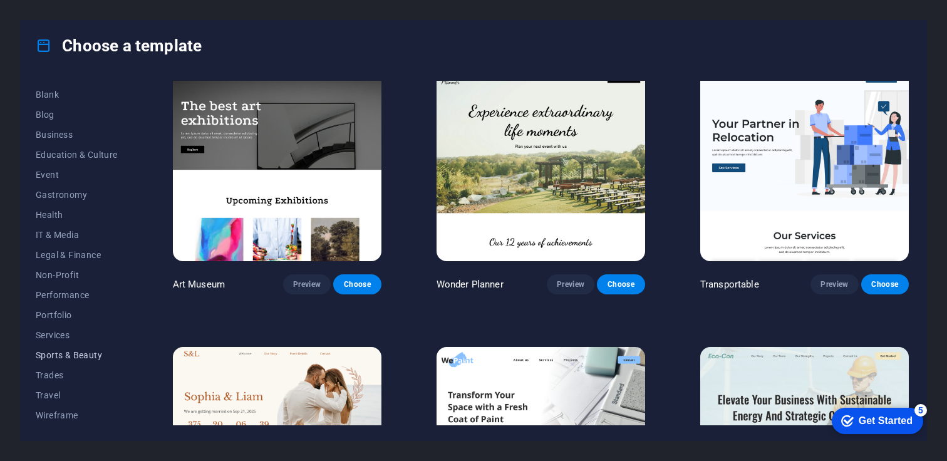 The width and height of the screenshot is (947, 461). What do you see at coordinates (76, 395) in the screenshot?
I see `span: Travel` at bounding box center [76, 395].